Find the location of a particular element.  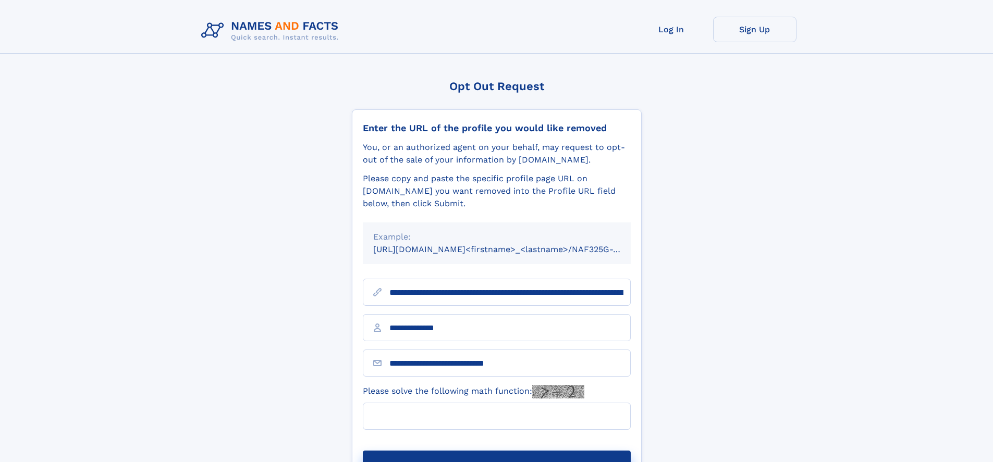

a: Sign Up is located at coordinates (755, 29).